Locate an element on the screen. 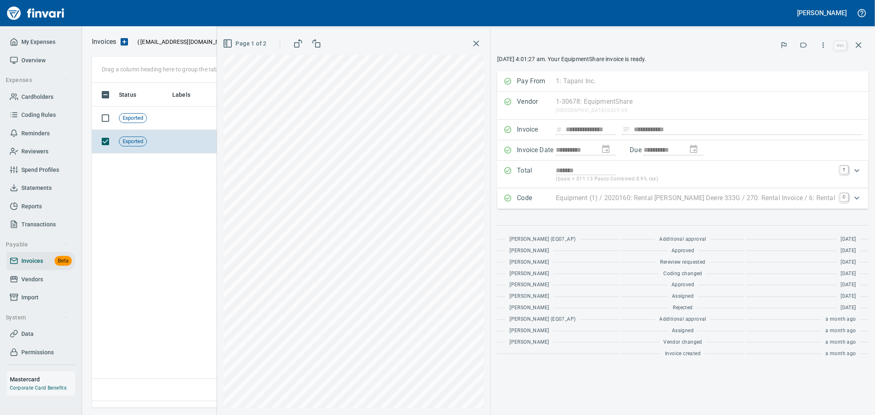  a: Data is located at coordinates (41, 334).